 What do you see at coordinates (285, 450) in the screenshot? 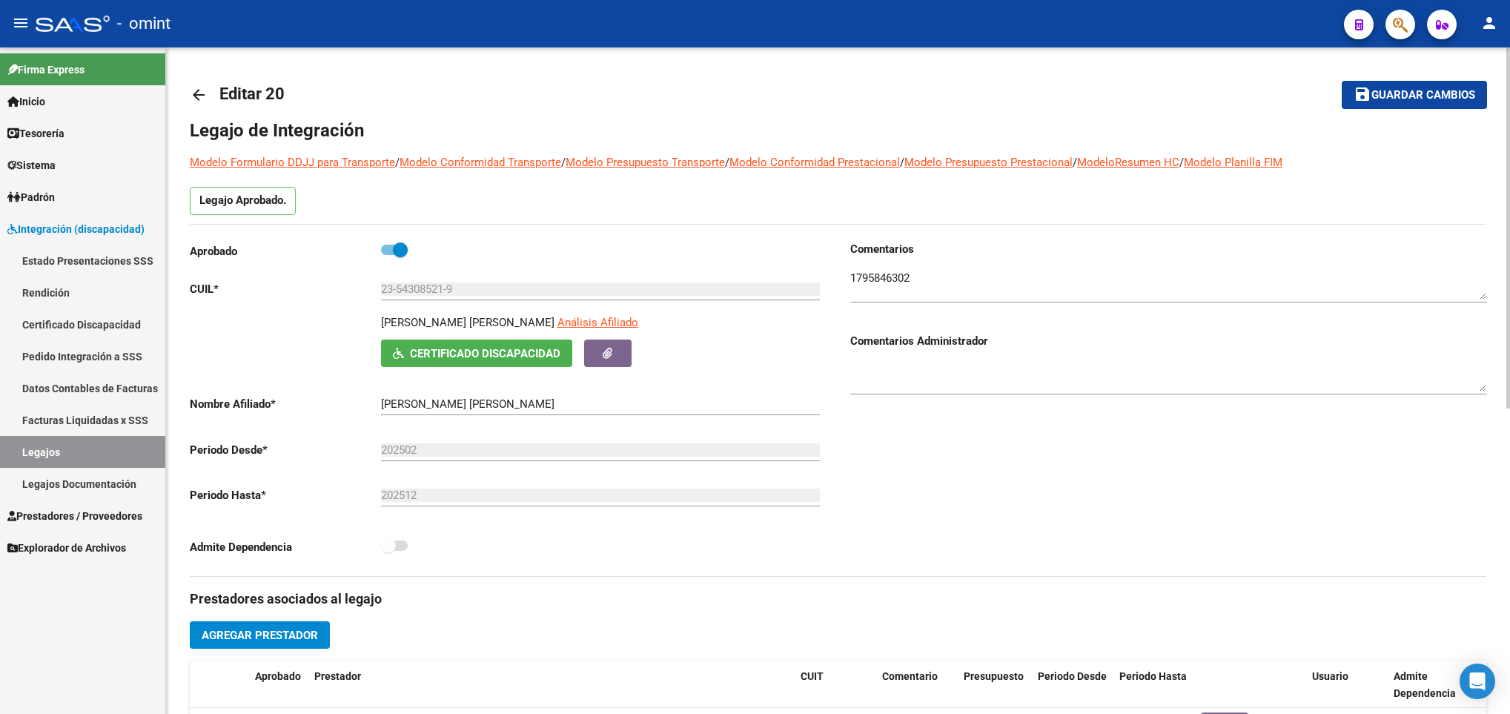
I see `p: Periodo Desde` at bounding box center [285, 450].